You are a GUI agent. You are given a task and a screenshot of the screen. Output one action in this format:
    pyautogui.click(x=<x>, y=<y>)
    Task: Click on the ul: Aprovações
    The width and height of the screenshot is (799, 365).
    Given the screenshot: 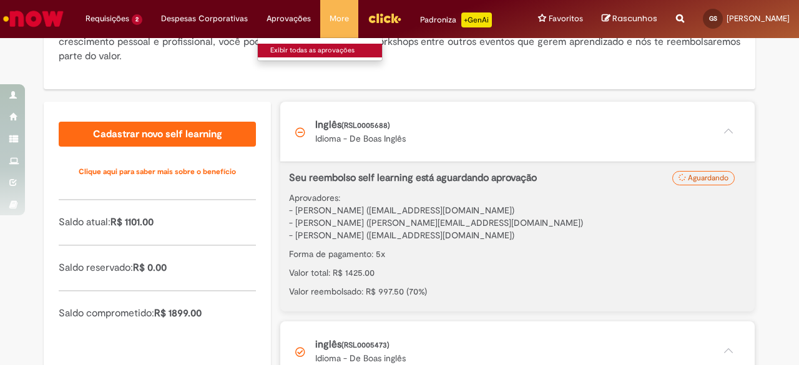 What is the action you would take?
    pyautogui.click(x=320, y=49)
    